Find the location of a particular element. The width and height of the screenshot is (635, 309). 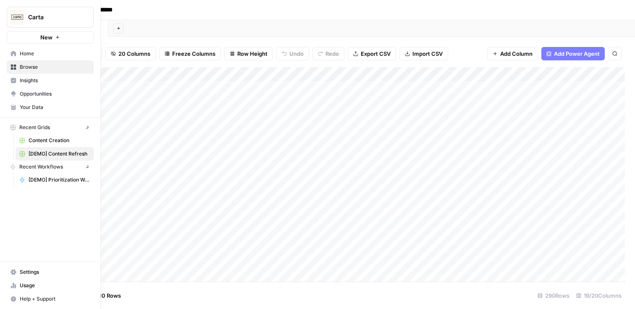

span: Browse is located at coordinates (55, 67).